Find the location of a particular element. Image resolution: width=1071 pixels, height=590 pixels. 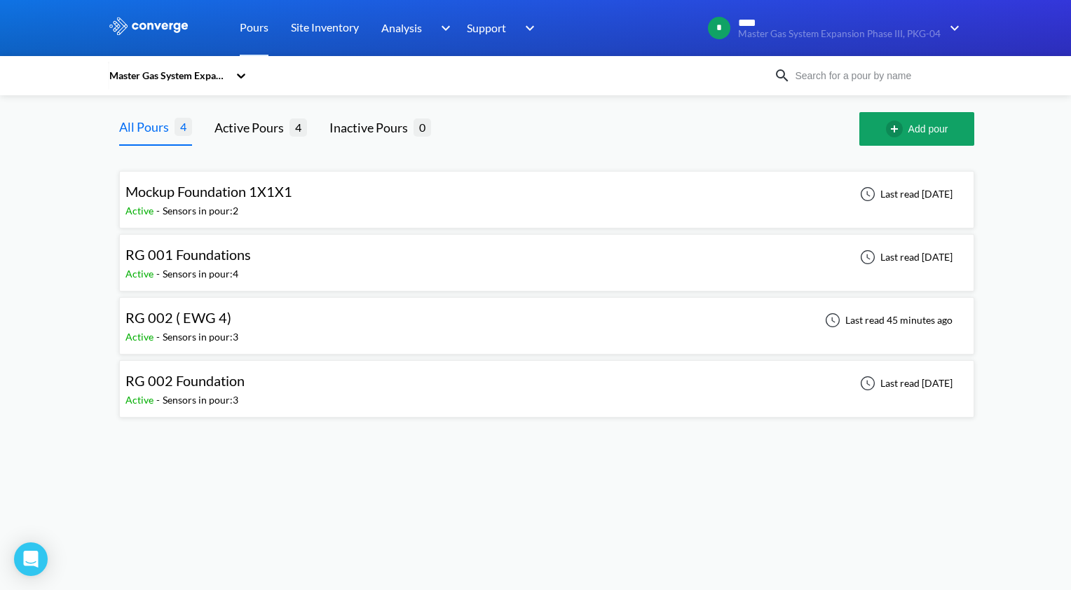

div: Inactive Pours is located at coordinates (371, 128).